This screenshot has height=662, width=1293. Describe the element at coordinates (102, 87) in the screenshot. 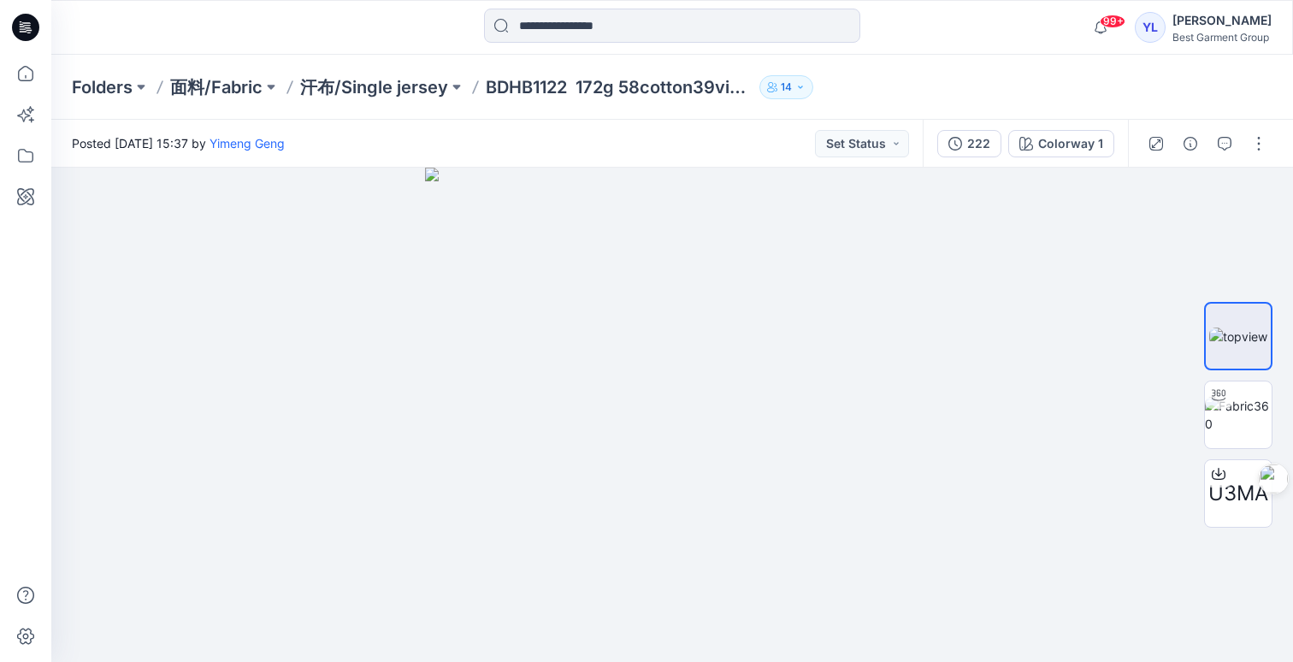

I see `p: Folders` at that location.